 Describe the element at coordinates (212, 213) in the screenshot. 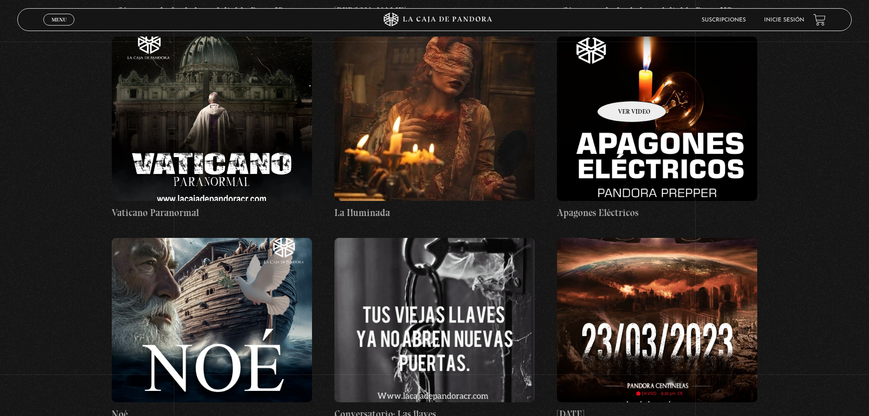

I see `h4: Vaticano Paranormal` at that location.